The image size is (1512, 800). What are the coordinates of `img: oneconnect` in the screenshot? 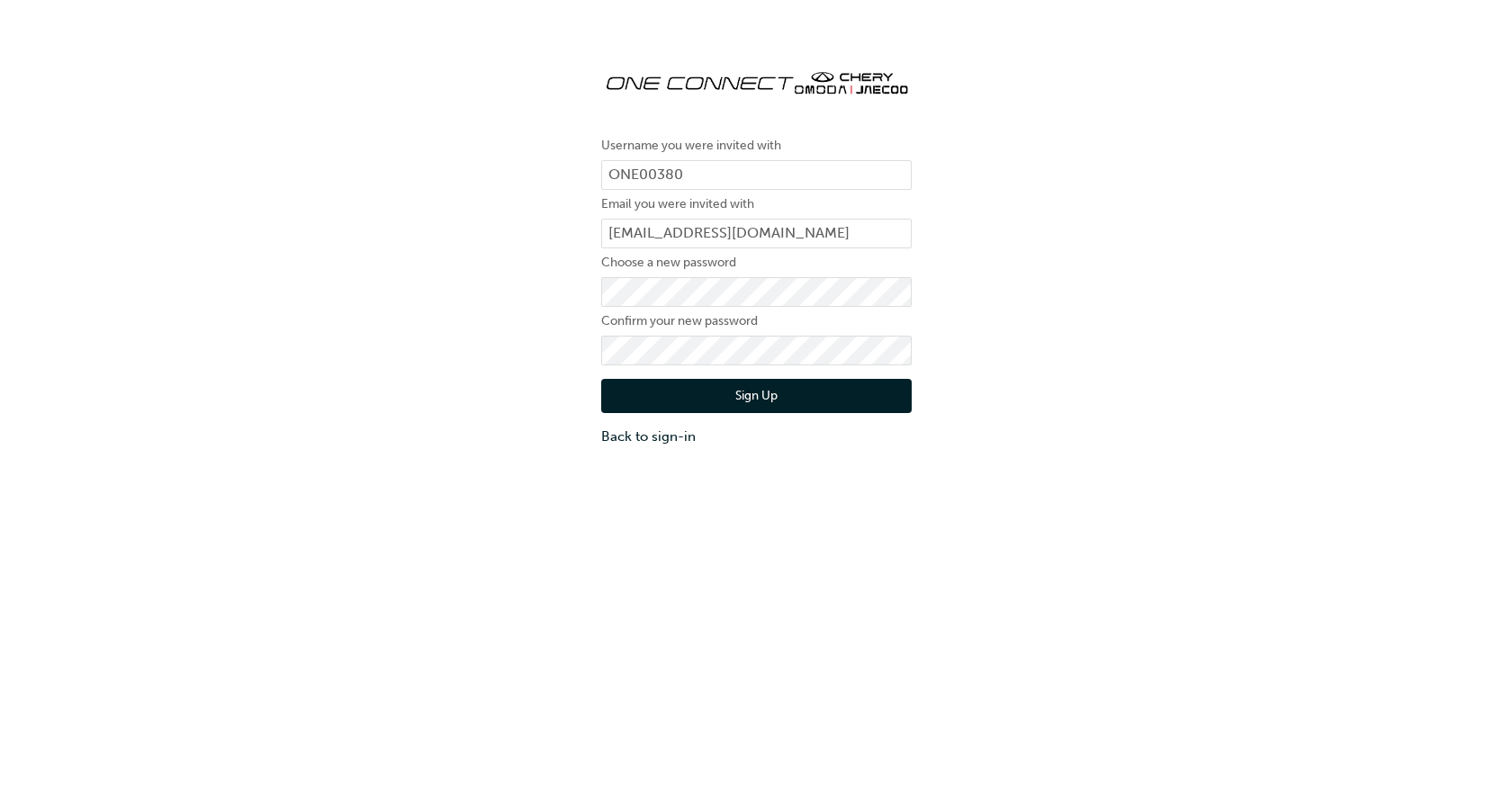 It's located at (756, 81).